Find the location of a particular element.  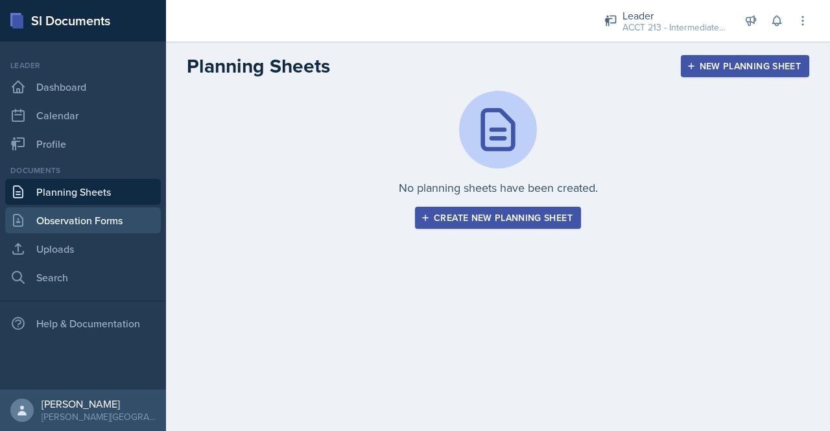

a: Search is located at coordinates (83, 277).